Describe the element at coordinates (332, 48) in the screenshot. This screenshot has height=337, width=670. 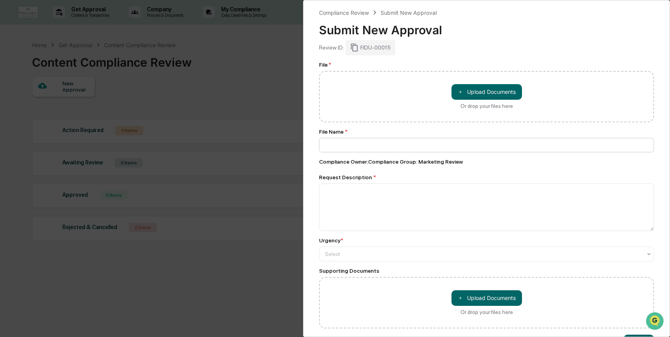
I see `div: Review ID:` at that location.